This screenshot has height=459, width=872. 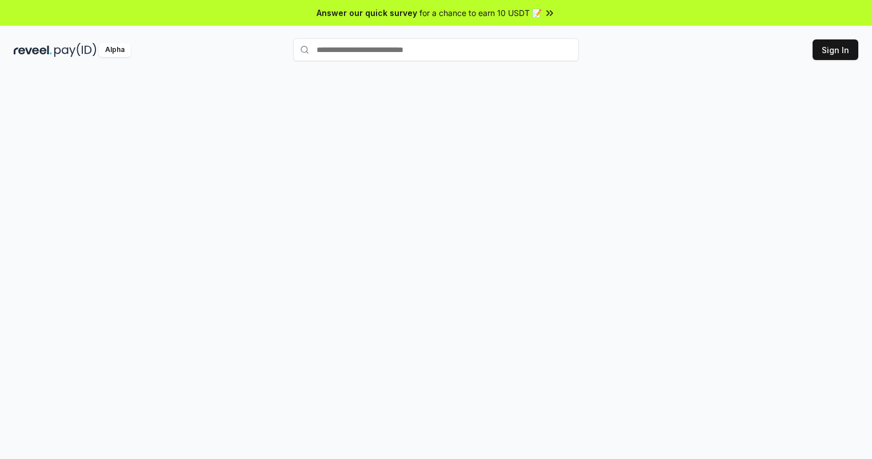 I want to click on span: Answer our quick survey, so click(x=367, y=13).